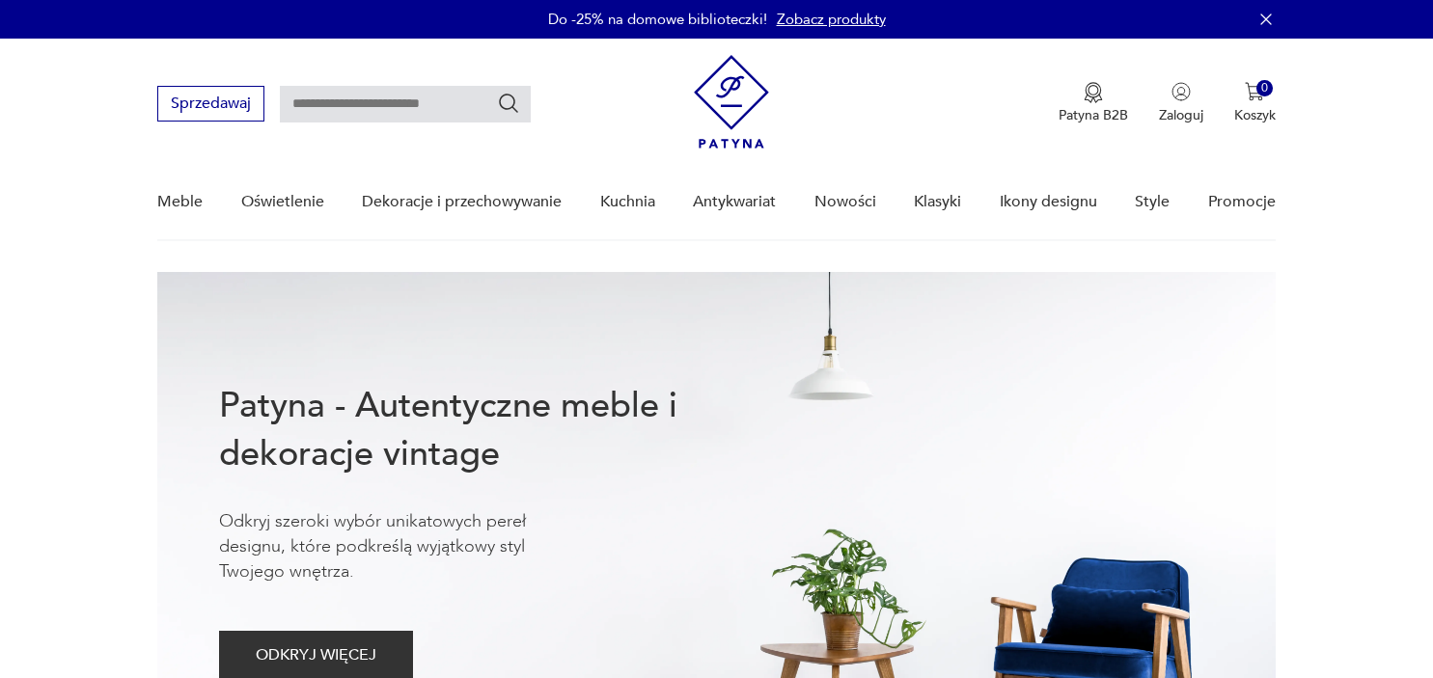 The height and width of the screenshot is (678, 1433). Describe the element at coordinates (937, 202) in the screenshot. I see `a: Klasyki` at that location.